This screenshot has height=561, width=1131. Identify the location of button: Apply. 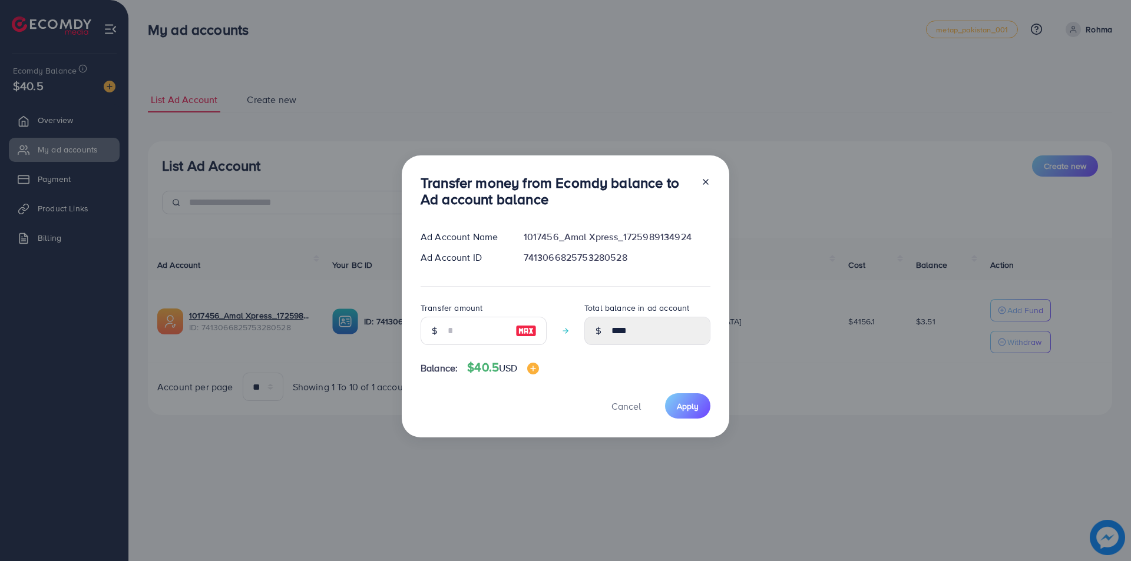
(687, 406).